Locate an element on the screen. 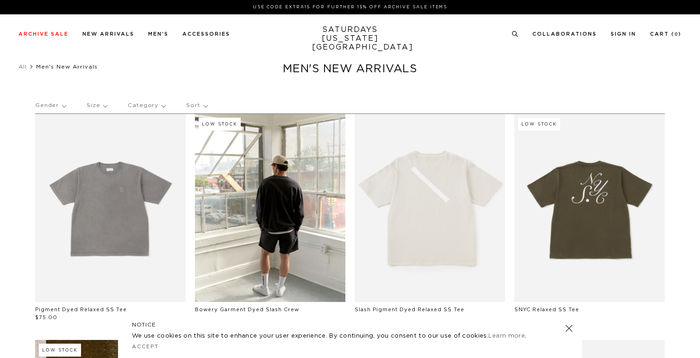  a: Accept is located at coordinates (145, 346).